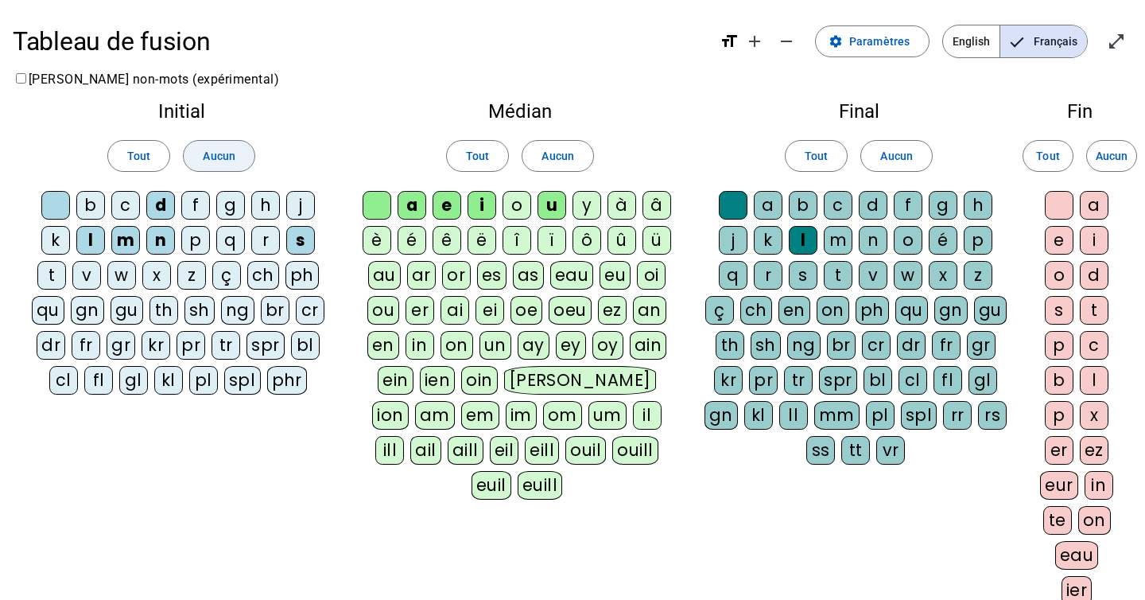 The image size is (1145, 600). Describe the element at coordinates (798, 380) in the screenshot. I see `div: tr` at that location.